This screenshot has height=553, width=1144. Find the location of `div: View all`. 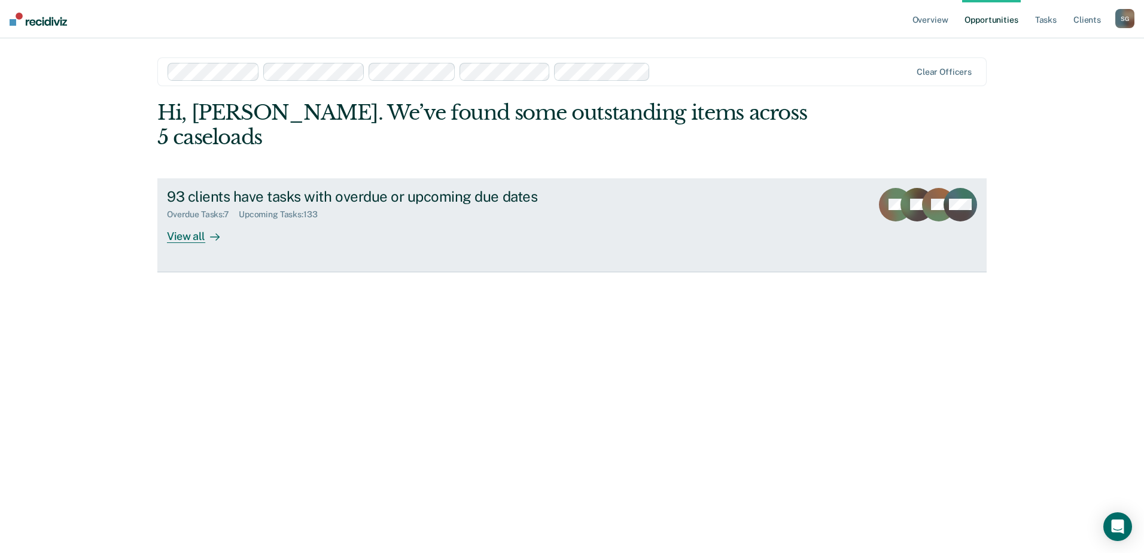

div: View all is located at coordinates (200, 231).